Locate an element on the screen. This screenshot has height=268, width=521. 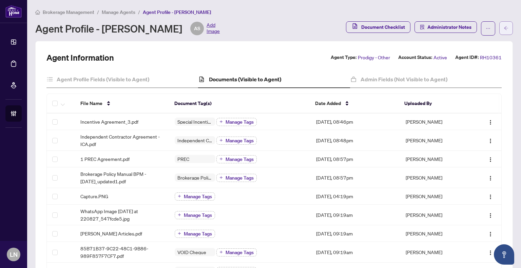
img: logo is located at coordinates (14, 11).